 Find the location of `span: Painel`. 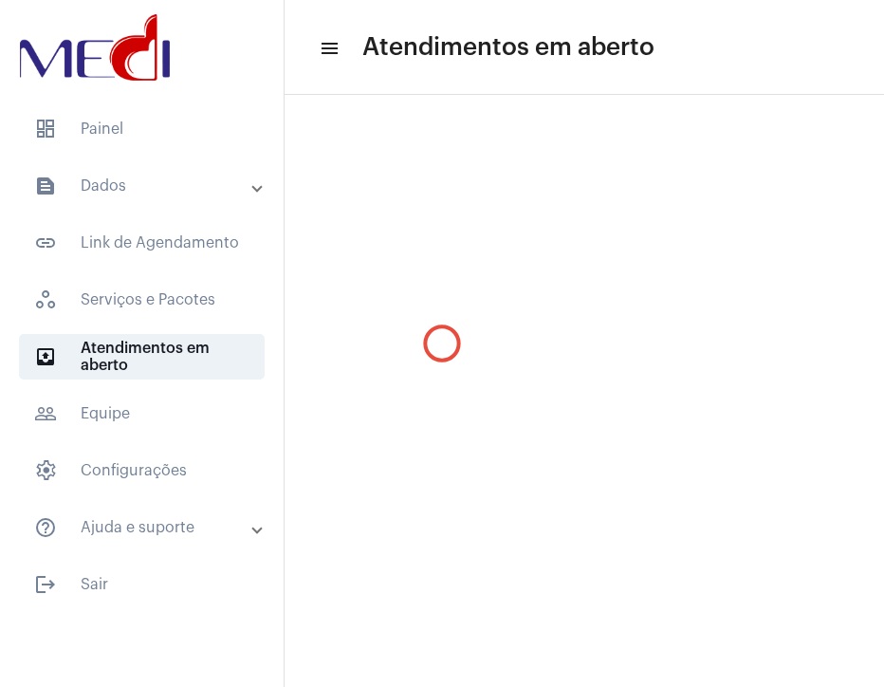

span: Painel is located at coordinates (141, 129).